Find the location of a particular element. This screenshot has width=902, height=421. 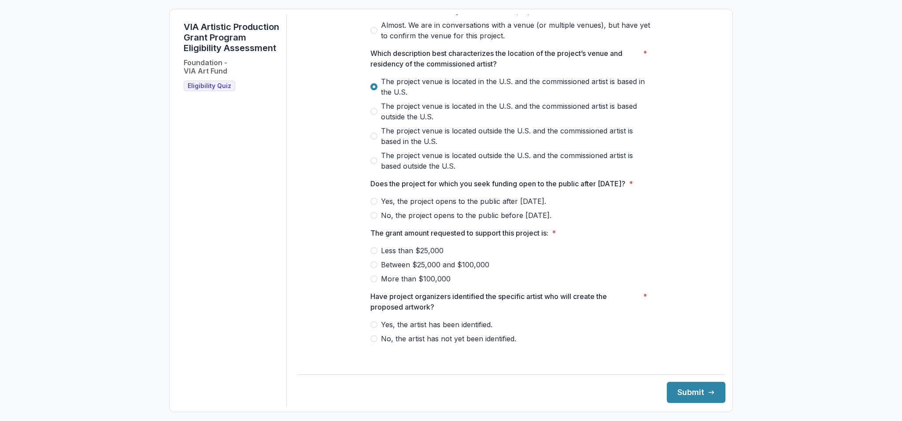

span: The project venue is located in the U.S. and the commissioned artist is based outside the U.S. is located at coordinates (516, 111).